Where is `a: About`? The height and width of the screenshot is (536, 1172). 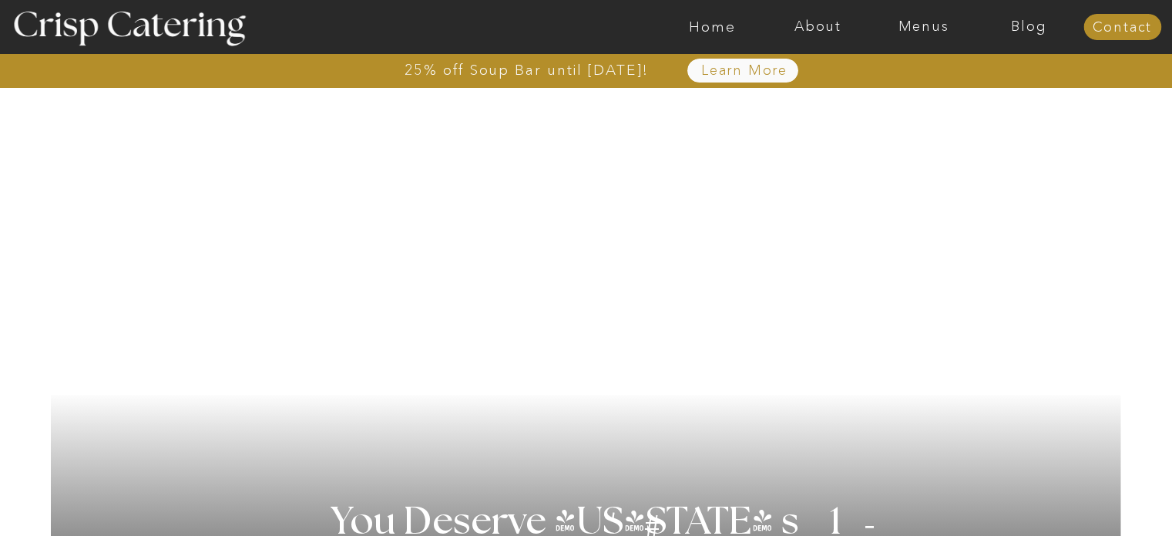
a: About is located at coordinates (818, 27).